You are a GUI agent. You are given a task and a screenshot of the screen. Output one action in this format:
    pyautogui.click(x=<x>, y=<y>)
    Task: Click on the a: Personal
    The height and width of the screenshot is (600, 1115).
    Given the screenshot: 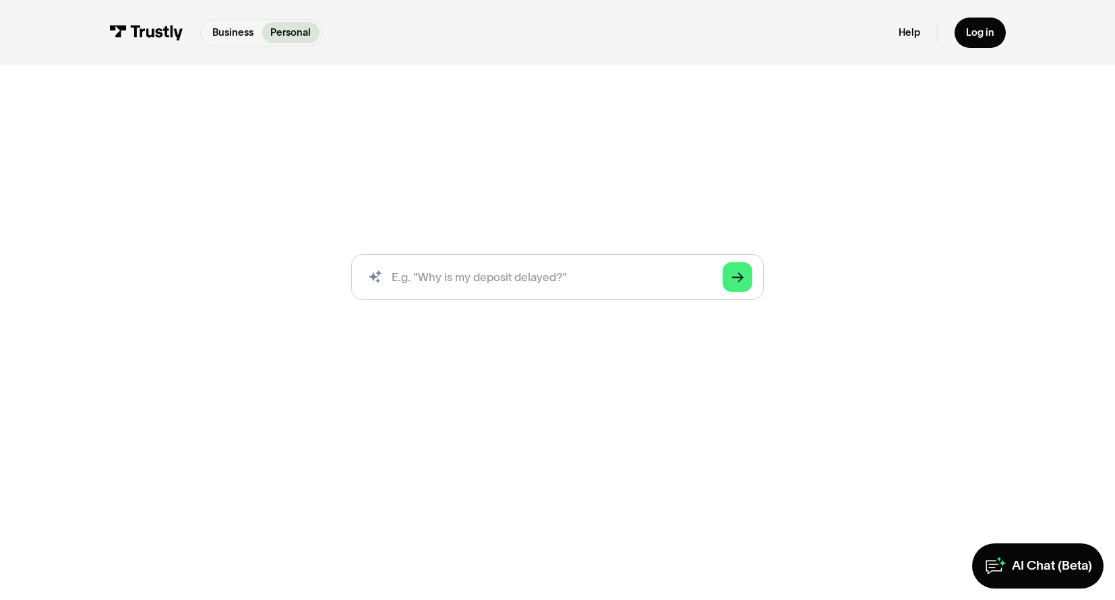 What is the action you would take?
    pyautogui.click(x=291, y=32)
    